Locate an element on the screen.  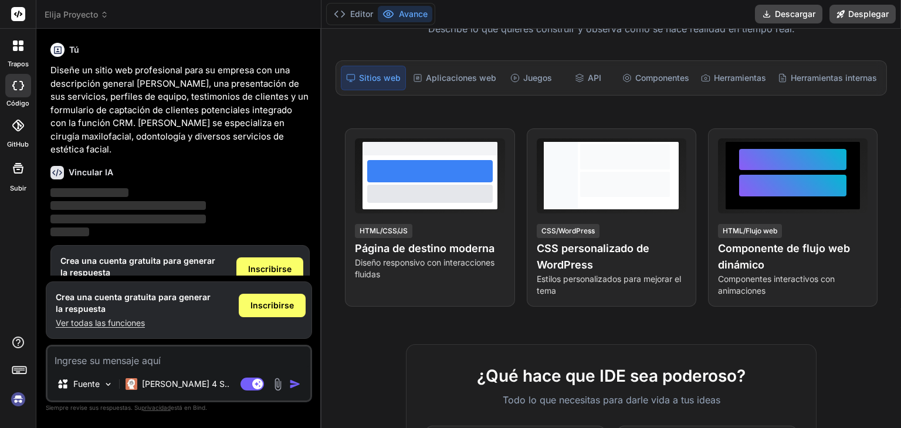
font: Desplegar is located at coordinates (868, 13).